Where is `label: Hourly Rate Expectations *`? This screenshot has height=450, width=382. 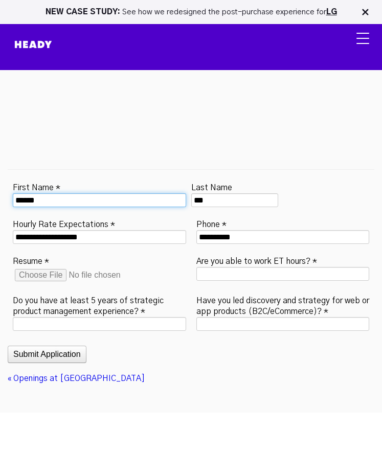
label: Hourly Rate Expectations * is located at coordinates (64, 224).